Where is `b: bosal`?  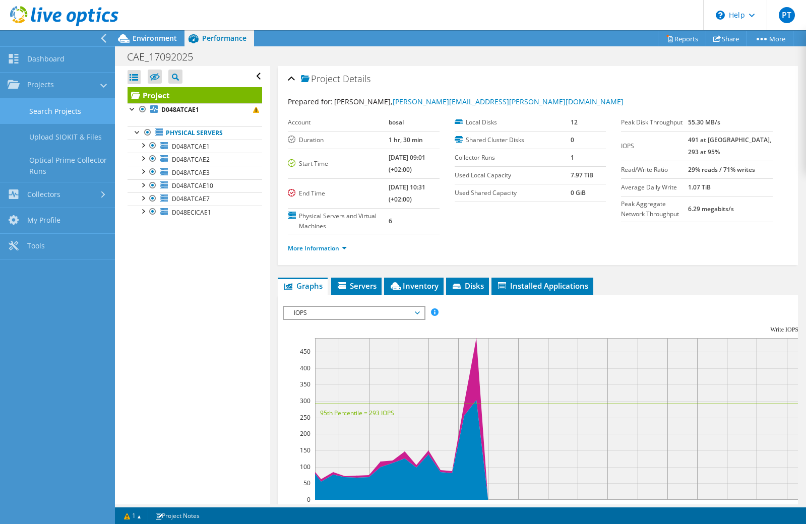
b: bosal is located at coordinates (396, 122).